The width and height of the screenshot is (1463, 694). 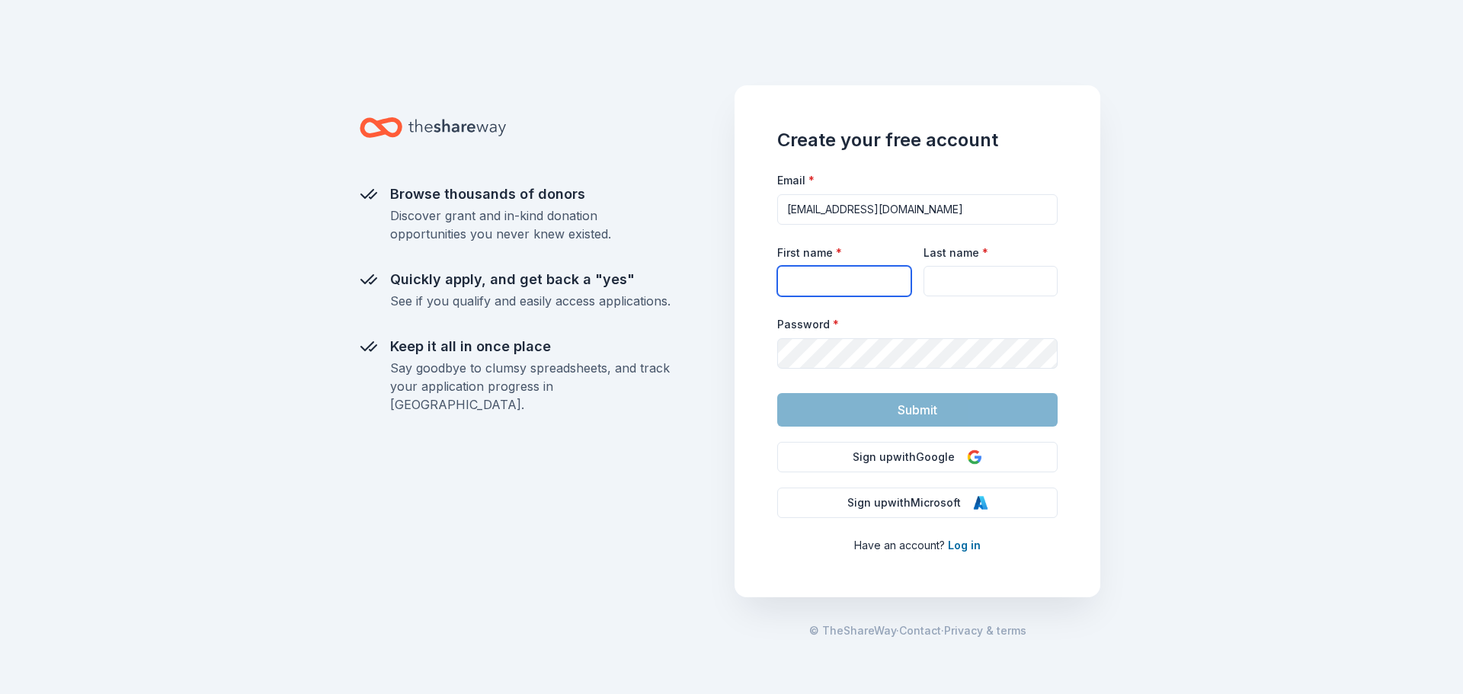 What do you see at coordinates (530, 301) in the screenshot?
I see `div: See if you qualify and easily access applications.` at bounding box center [530, 301].